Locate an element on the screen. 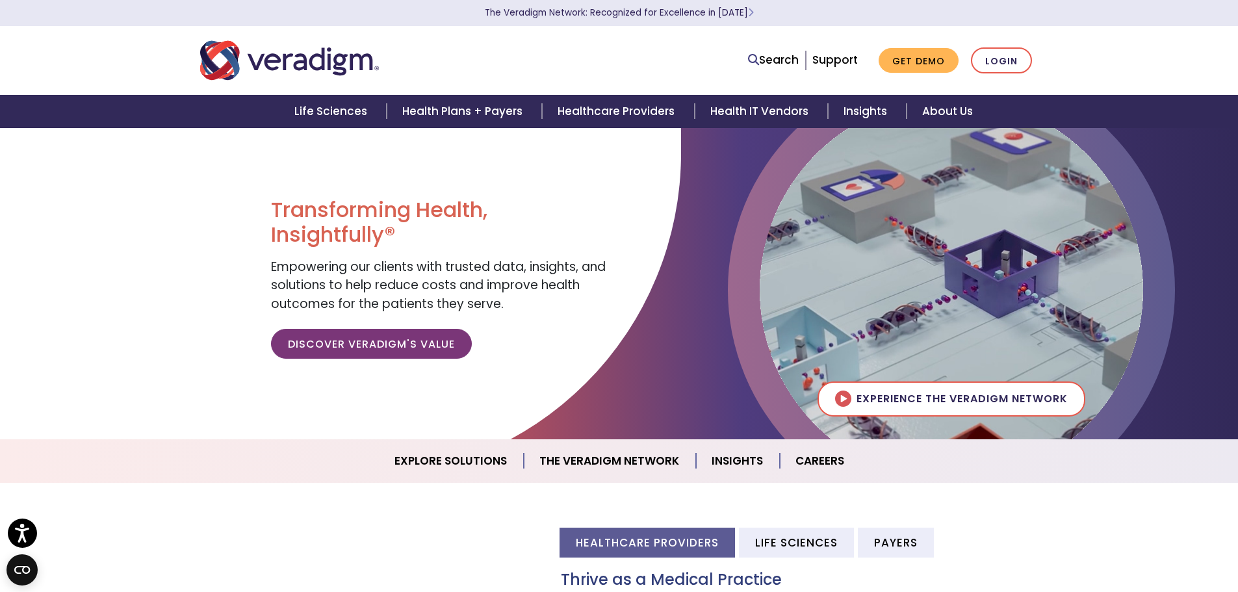 This screenshot has width=1238, height=592. li: Life Sciences is located at coordinates (796, 542).